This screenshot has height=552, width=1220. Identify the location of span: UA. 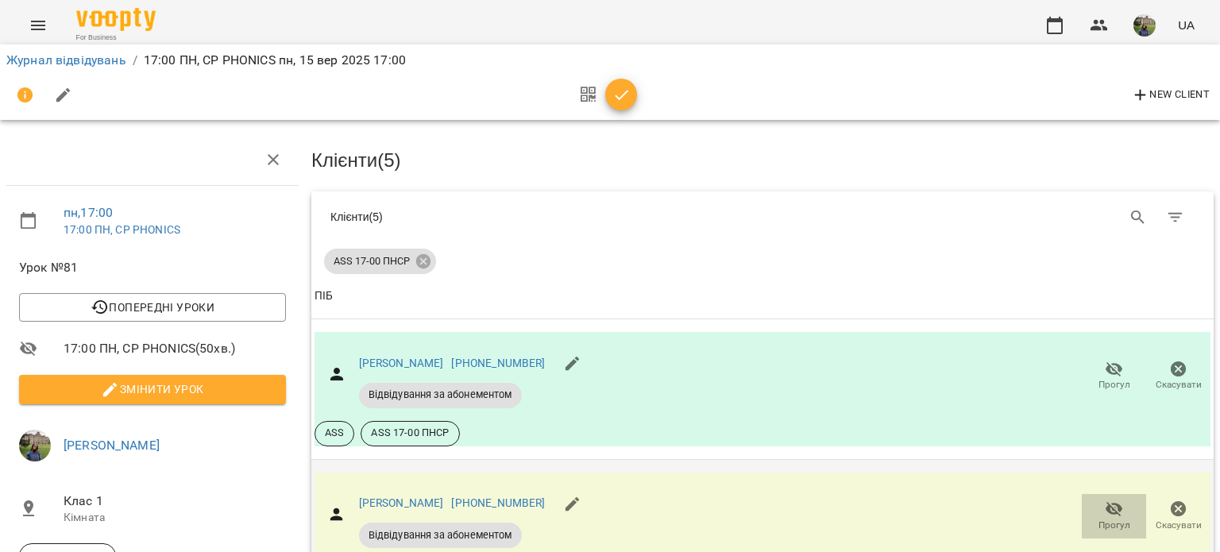
(1185, 25).